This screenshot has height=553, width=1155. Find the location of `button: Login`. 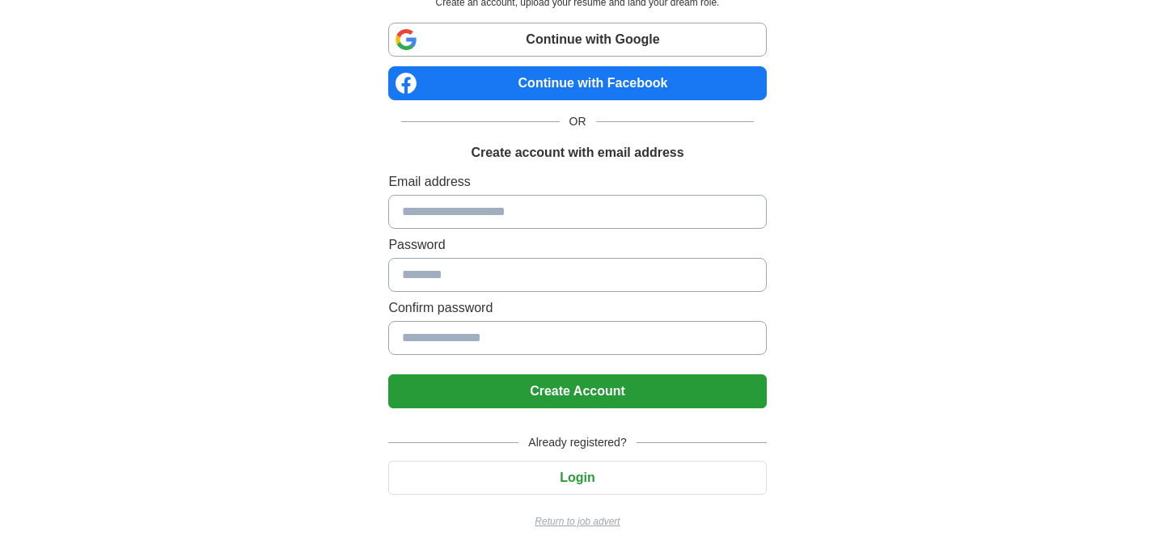

button: Login is located at coordinates (576, 478).